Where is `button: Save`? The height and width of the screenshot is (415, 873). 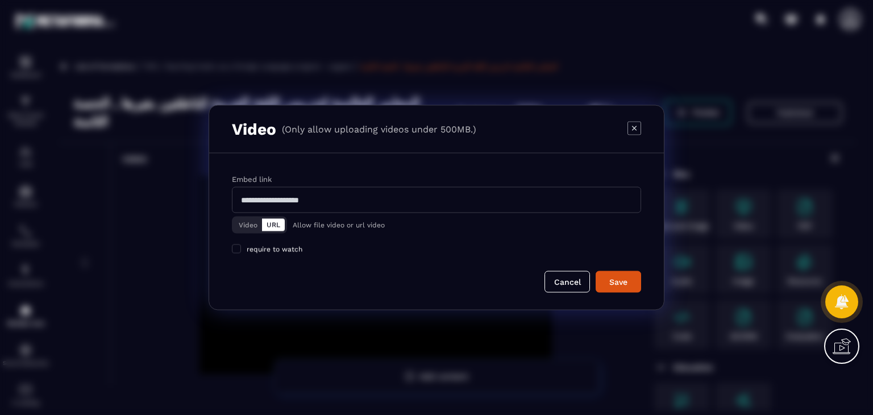
button: Save is located at coordinates (618, 282).